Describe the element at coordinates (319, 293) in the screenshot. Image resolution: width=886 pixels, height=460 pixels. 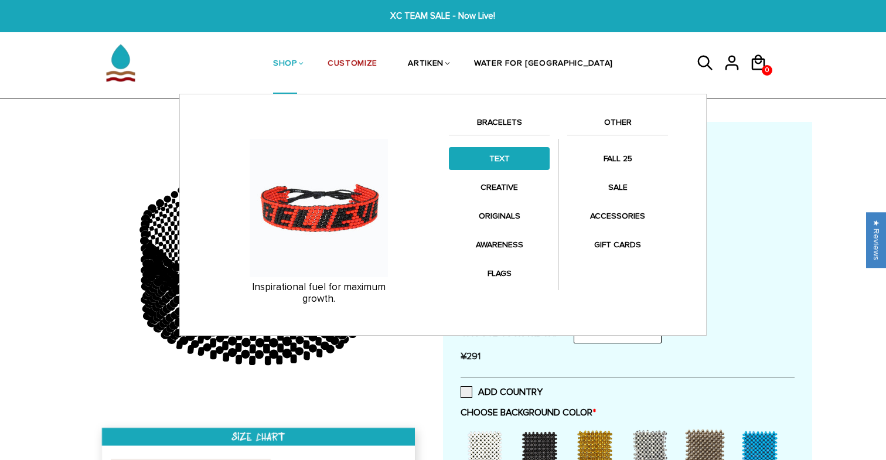
I see `p: Inspirational fuel for maximum growth.` at that location.